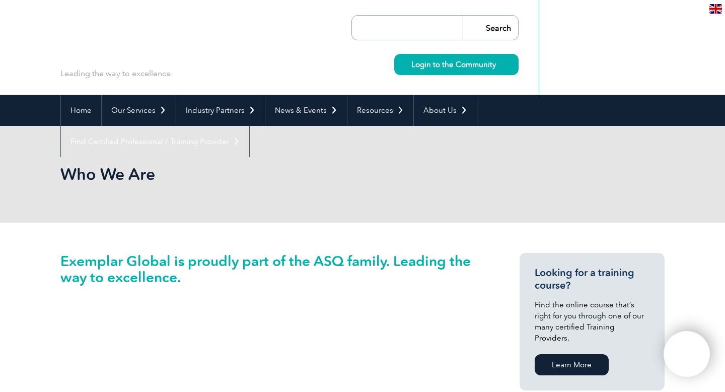 The width and height of the screenshot is (725, 392). I want to click on a: Our Services, so click(138, 110).